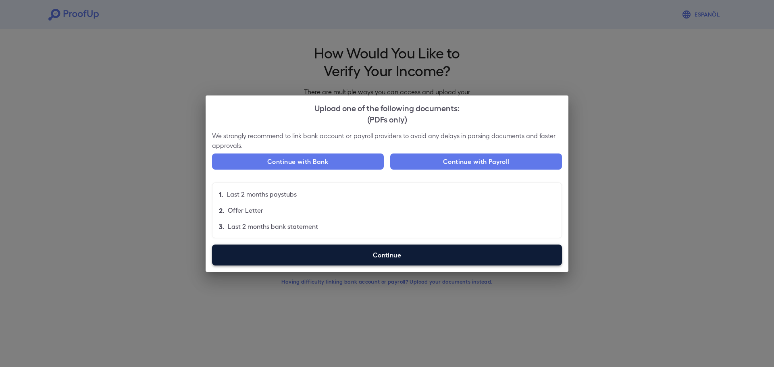  What do you see at coordinates (387, 113) in the screenshot?
I see `h2: Upload one of the following documents:` at bounding box center [387, 113].